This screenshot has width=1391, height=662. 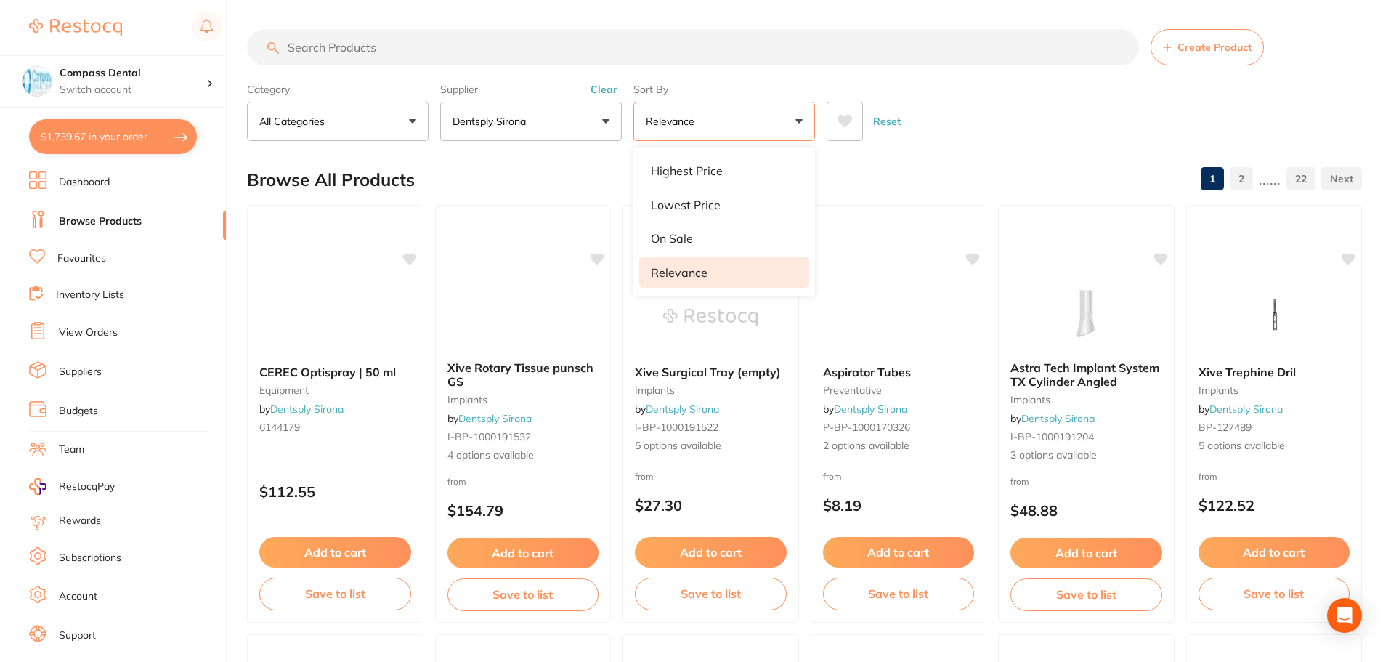 I want to click on img: Xive Trephine Dril, so click(x=1274, y=317).